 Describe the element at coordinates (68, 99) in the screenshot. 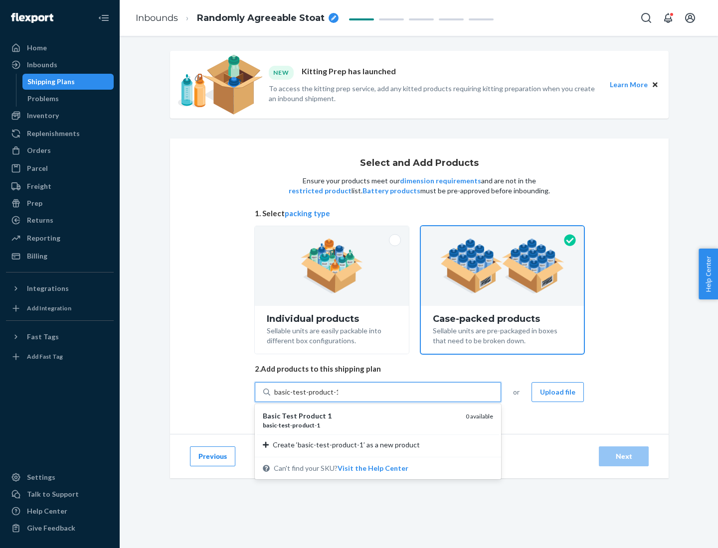

I see `a: Problems` at that location.